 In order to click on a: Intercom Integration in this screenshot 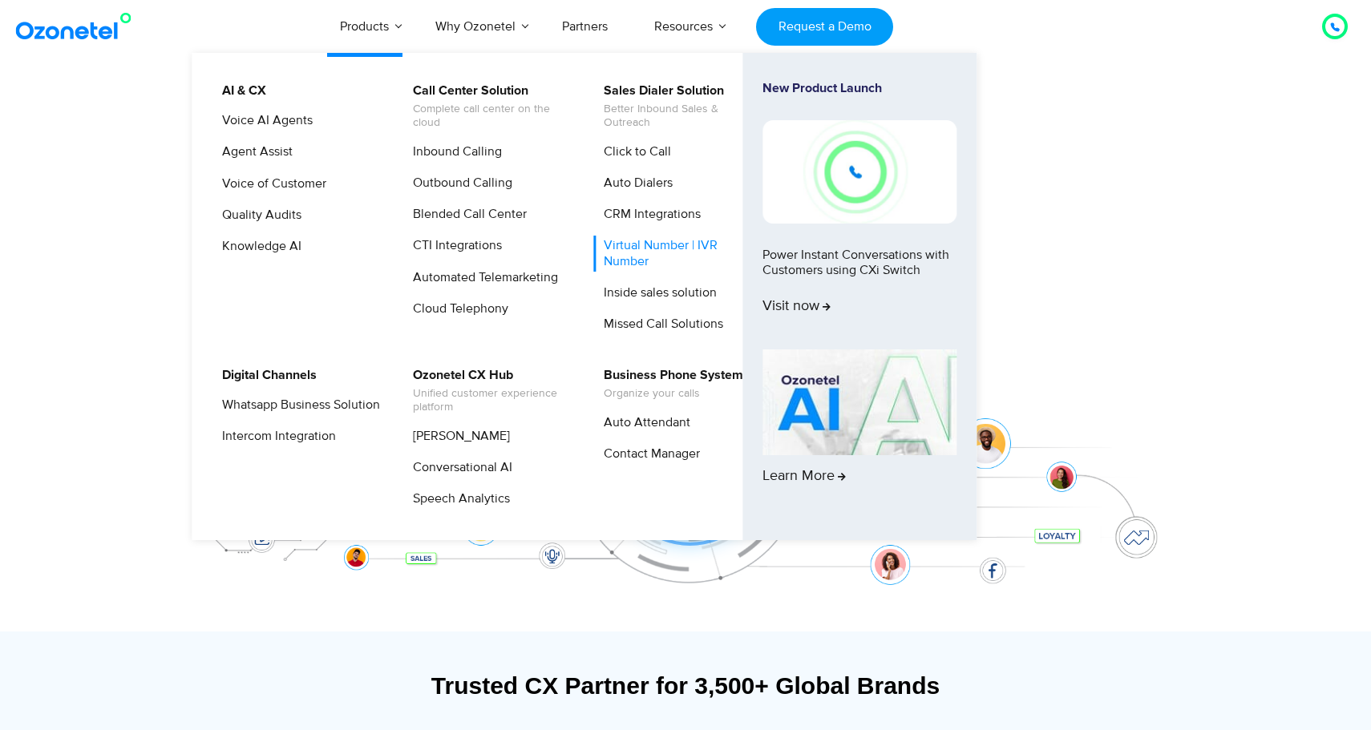, I will do `click(275, 436)`.